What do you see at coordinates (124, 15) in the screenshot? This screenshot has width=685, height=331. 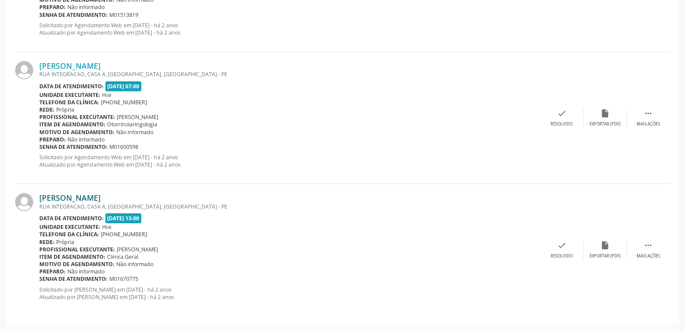 I see `span: M01513819` at bounding box center [124, 15].